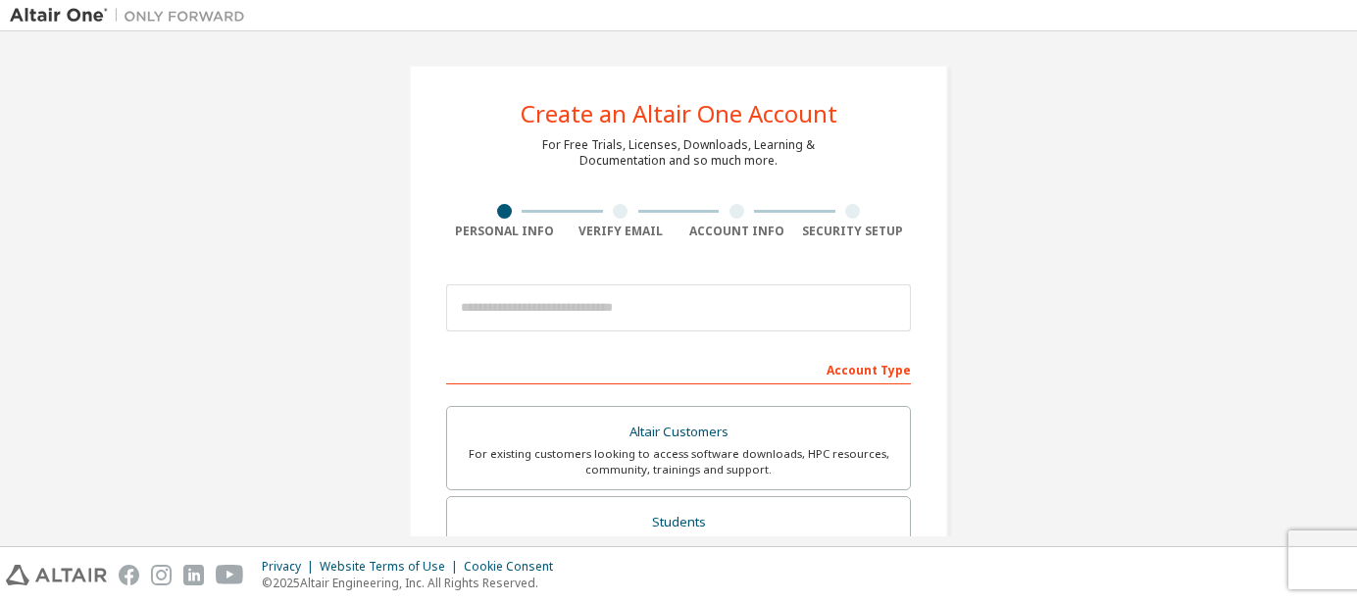 The image size is (1357, 603). Describe the element at coordinates (679, 462) in the screenshot. I see `div: For existing customers looking to access software downloads, HPC resources, community, trainings ...` at that location.